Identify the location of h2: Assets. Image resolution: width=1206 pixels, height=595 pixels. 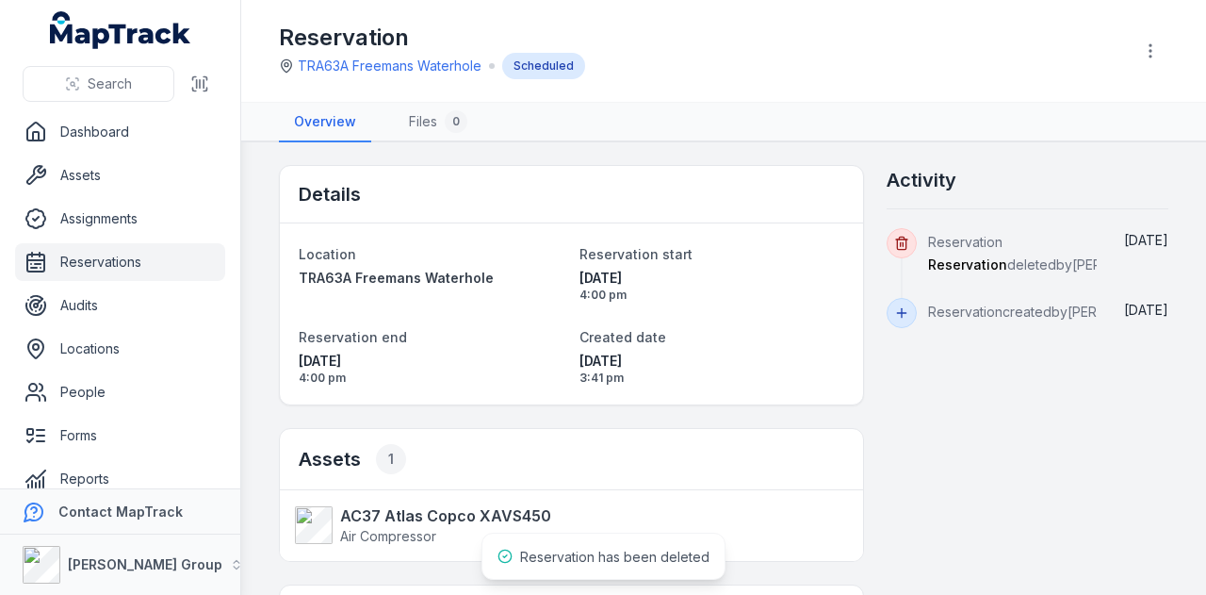
(352, 459).